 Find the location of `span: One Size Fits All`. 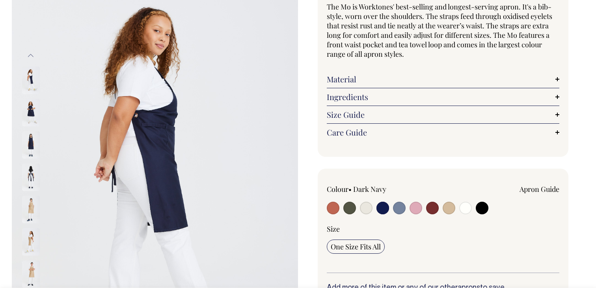

span: One Size Fits All is located at coordinates (356, 247).